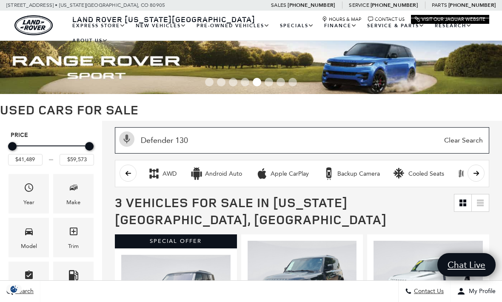  Describe the element at coordinates (396, 26) in the screenshot. I see `a: Service & Parts` at that location.